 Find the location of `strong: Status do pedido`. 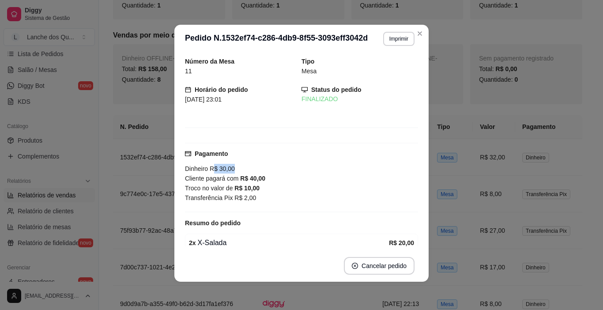

strong: Status do pedido is located at coordinates (336, 90).